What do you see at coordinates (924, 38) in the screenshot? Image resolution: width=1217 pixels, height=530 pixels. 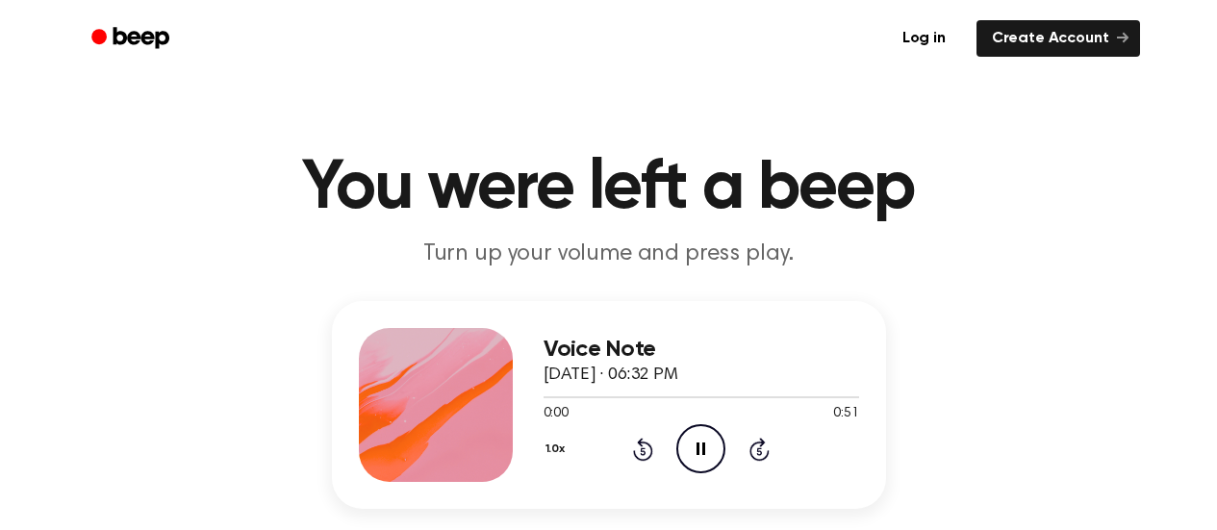 I see `a: Log in` at bounding box center [924, 38].